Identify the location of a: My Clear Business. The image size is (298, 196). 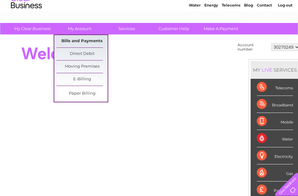
(32, 29).